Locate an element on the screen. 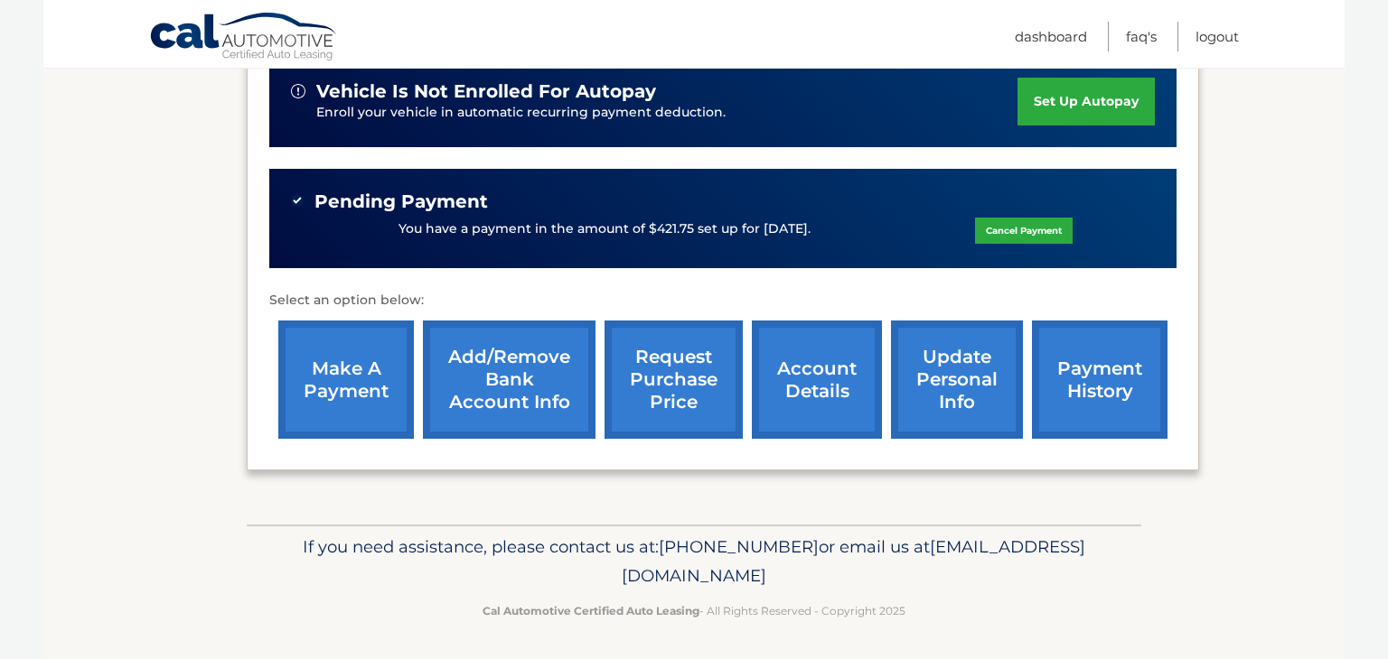 This screenshot has height=659, width=1388. p: If you need assistance, please contact us at: or email us at is located at coordinates (694, 562).